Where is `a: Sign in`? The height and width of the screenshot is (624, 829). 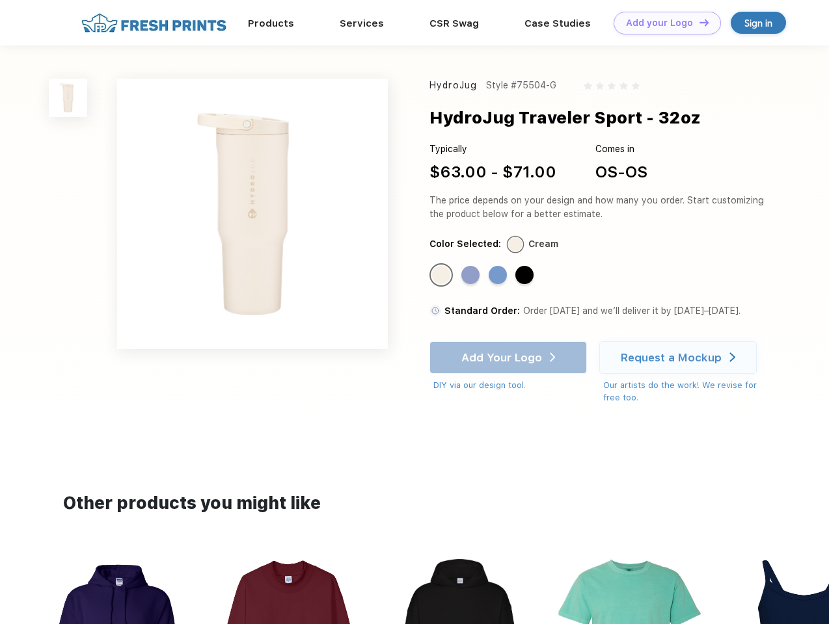
a: Sign in is located at coordinates (758, 23).